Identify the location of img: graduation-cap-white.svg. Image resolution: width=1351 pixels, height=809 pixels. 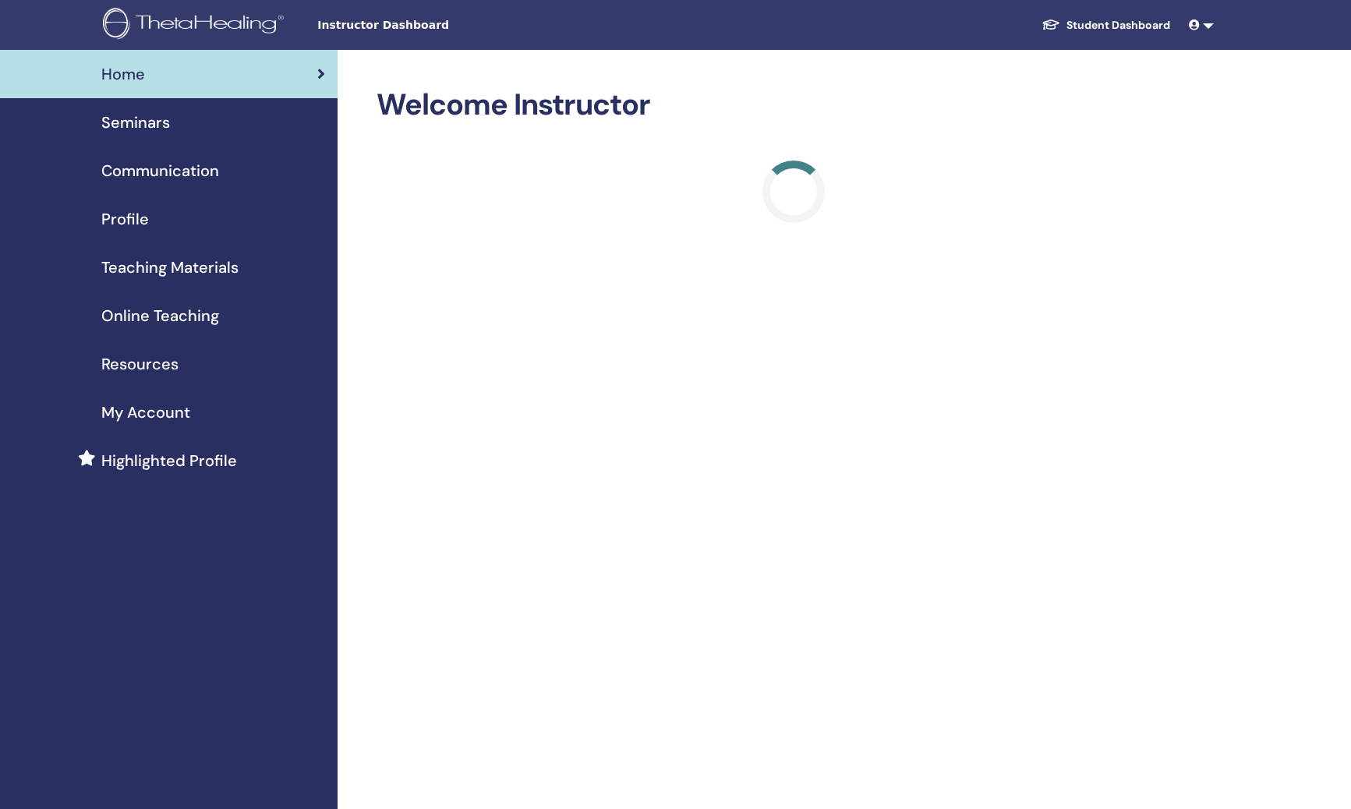
(1051, 24).